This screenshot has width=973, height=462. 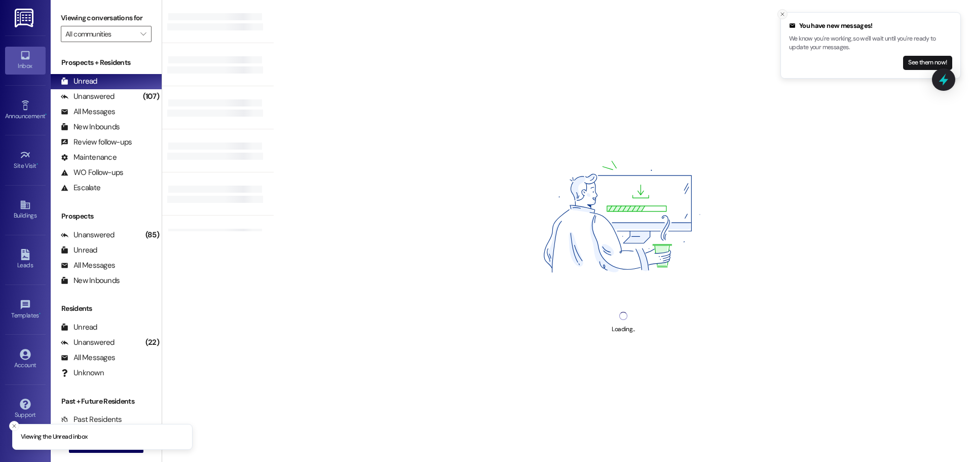 I want to click on a: Site Visit •, so click(x=25, y=160).